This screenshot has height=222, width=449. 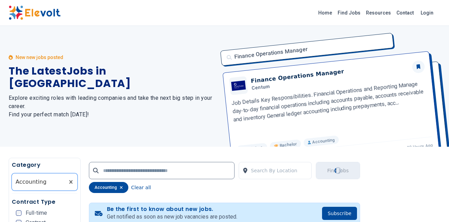 I want to click on a: Resources, so click(x=378, y=13).